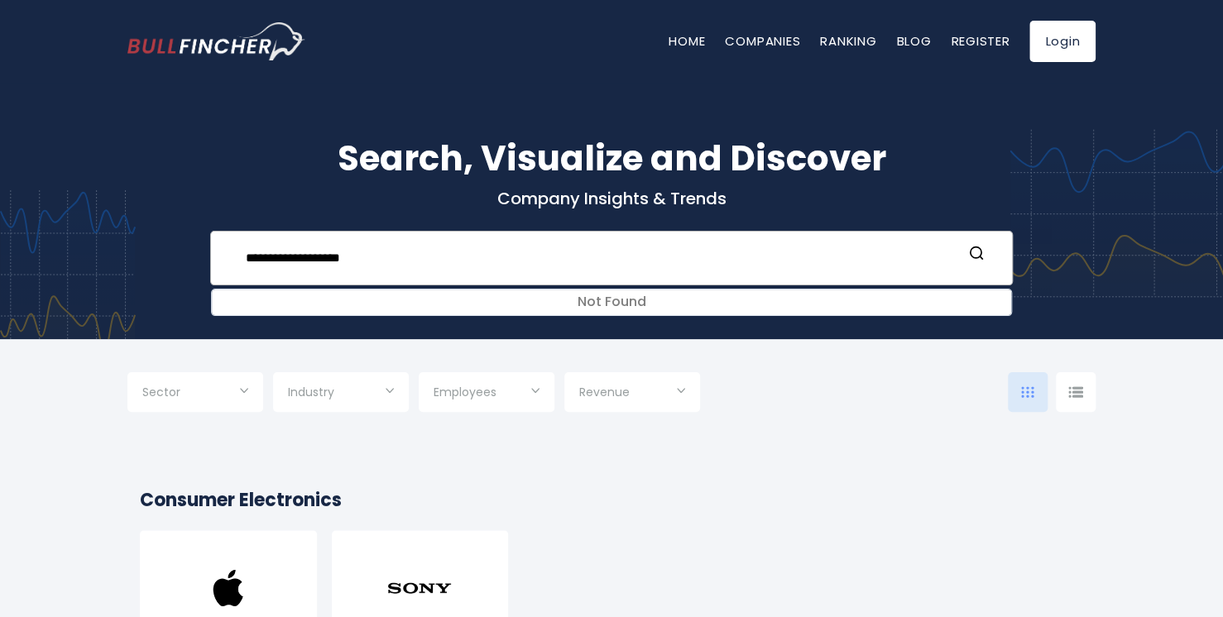 The height and width of the screenshot is (617, 1223). Describe the element at coordinates (216, 41) in the screenshot. I see `a: Go to homepage` at that location.